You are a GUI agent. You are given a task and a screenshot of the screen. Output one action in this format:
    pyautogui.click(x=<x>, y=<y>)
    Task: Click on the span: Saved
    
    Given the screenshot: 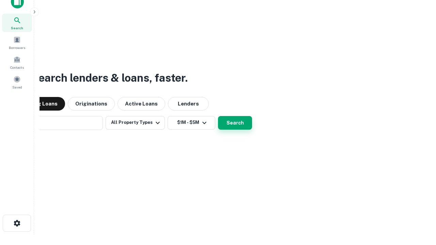 What is the action you would take?
    pyautogui.click(x=17, y=87)
    